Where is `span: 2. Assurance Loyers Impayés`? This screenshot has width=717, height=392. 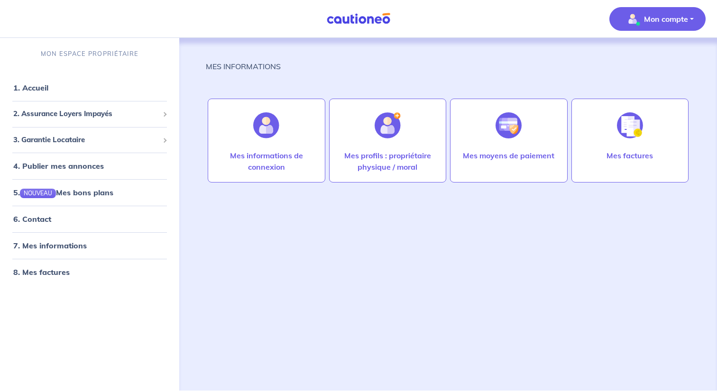 span: 2. Assurance Loyers Impayés is located at coordinates (86, 114).